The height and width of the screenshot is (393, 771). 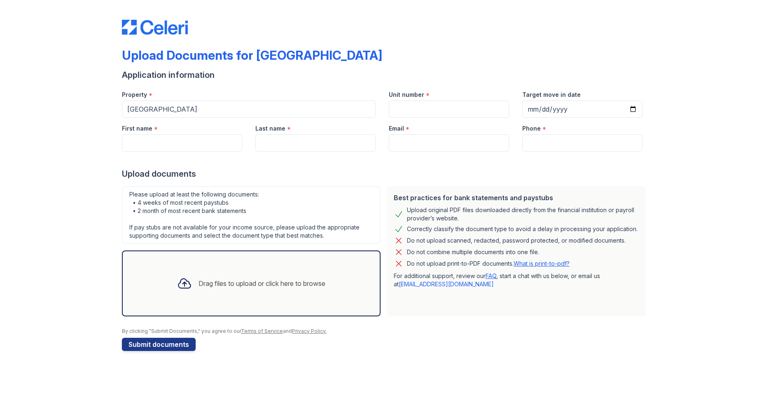 I want to click on div: Please upload at least the following documents: • 4 weeks of most recent paystubs • 2 month of mo..., so click(x=251, y=215).